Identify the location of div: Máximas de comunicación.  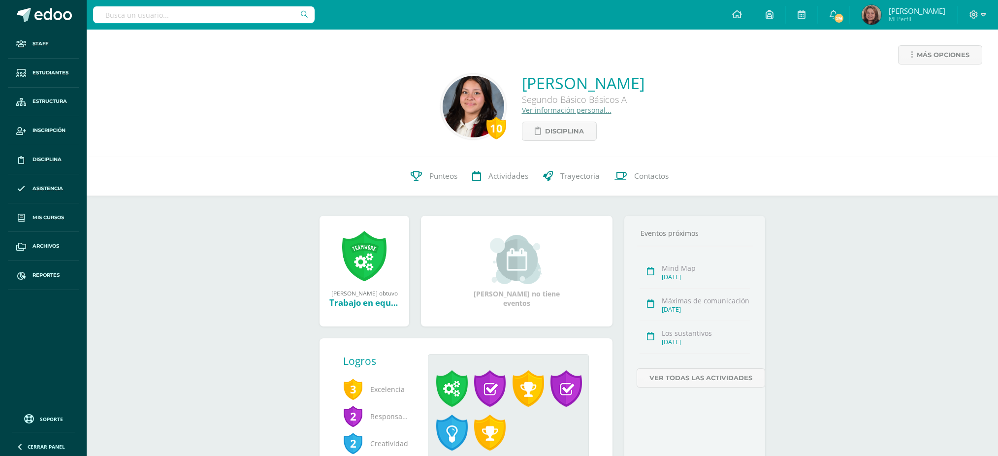
(705, 300).